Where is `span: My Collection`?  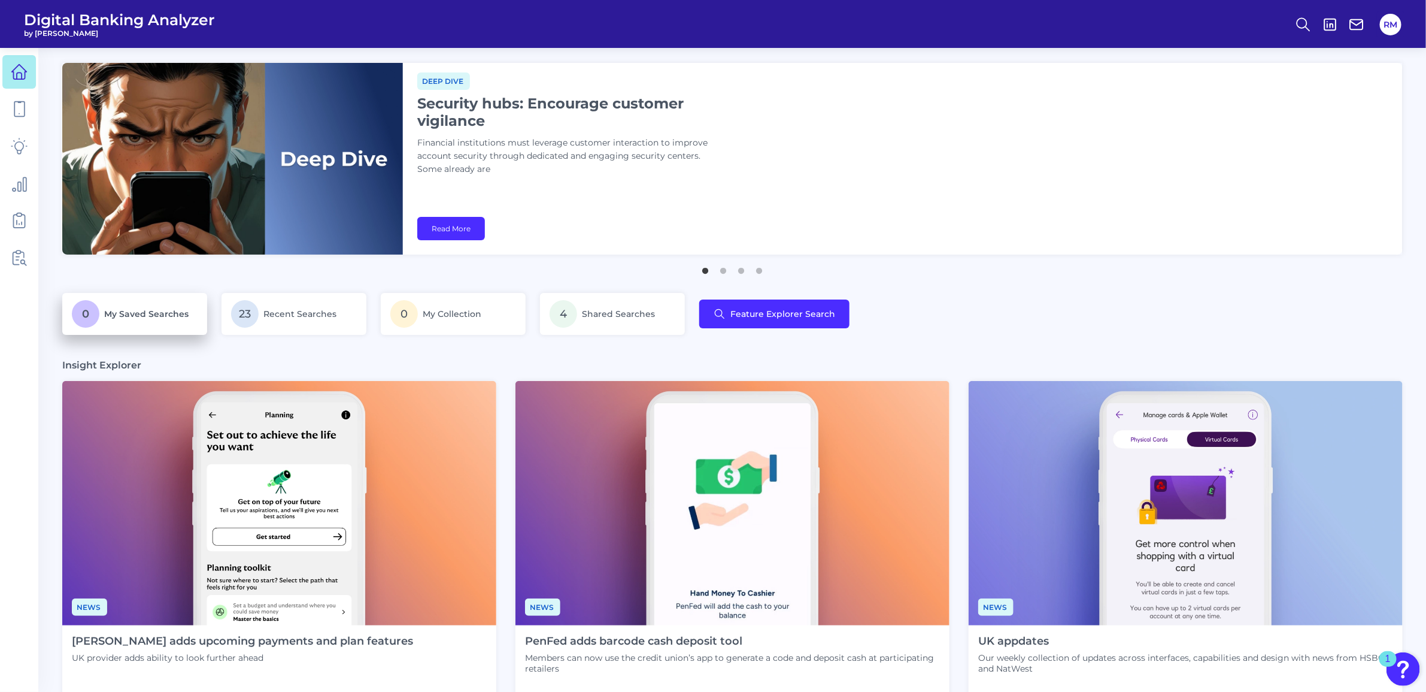
span: My Collection is located at coordinates (452, 314).